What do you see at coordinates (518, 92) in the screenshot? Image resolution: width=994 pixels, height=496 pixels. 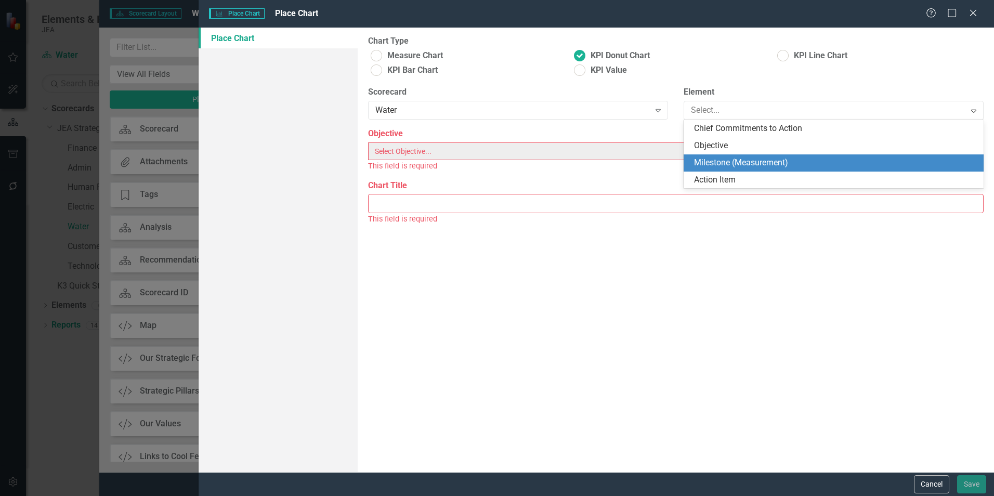 I see `label: Scorecard` at bounding box center [518, 92].